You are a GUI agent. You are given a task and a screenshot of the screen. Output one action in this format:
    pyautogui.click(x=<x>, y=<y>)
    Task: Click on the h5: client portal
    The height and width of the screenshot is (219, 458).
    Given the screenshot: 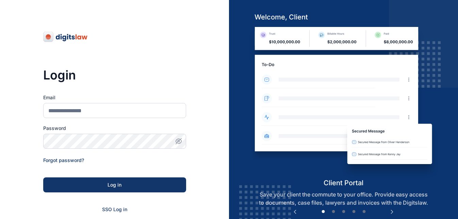 What is the action you would take?
    pyautogui.click(x=344, y=183)
    